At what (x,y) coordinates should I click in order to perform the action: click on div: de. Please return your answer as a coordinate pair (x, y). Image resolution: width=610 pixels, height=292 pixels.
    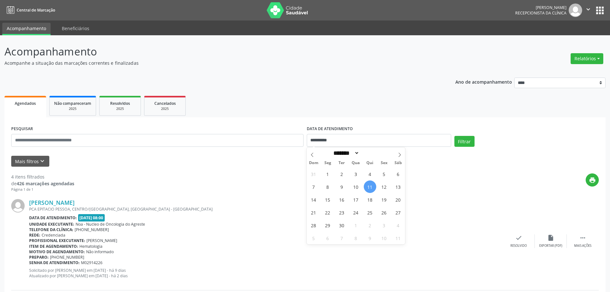
    Looking at the image, I should click on (43, 183).